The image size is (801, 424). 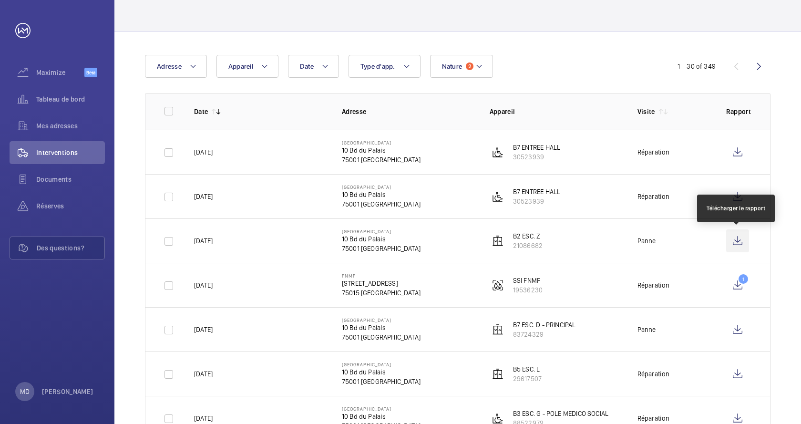 What do you see at coordinates (735, 208) in the screenshot?
I see `div: Télécharger le rapport` at bounding box center [735, 208].